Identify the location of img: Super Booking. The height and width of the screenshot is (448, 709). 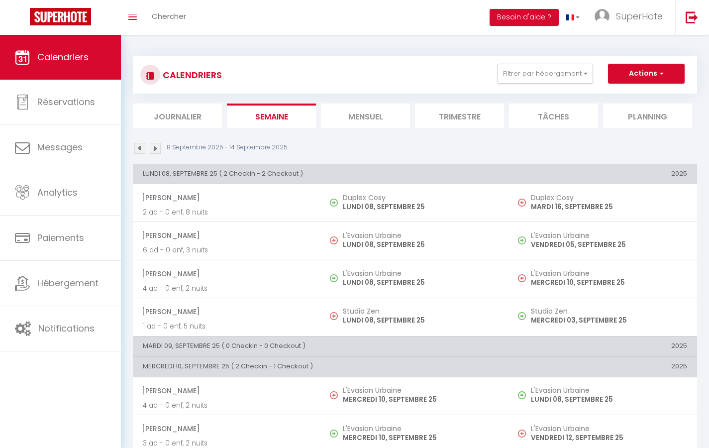
(60, 16).